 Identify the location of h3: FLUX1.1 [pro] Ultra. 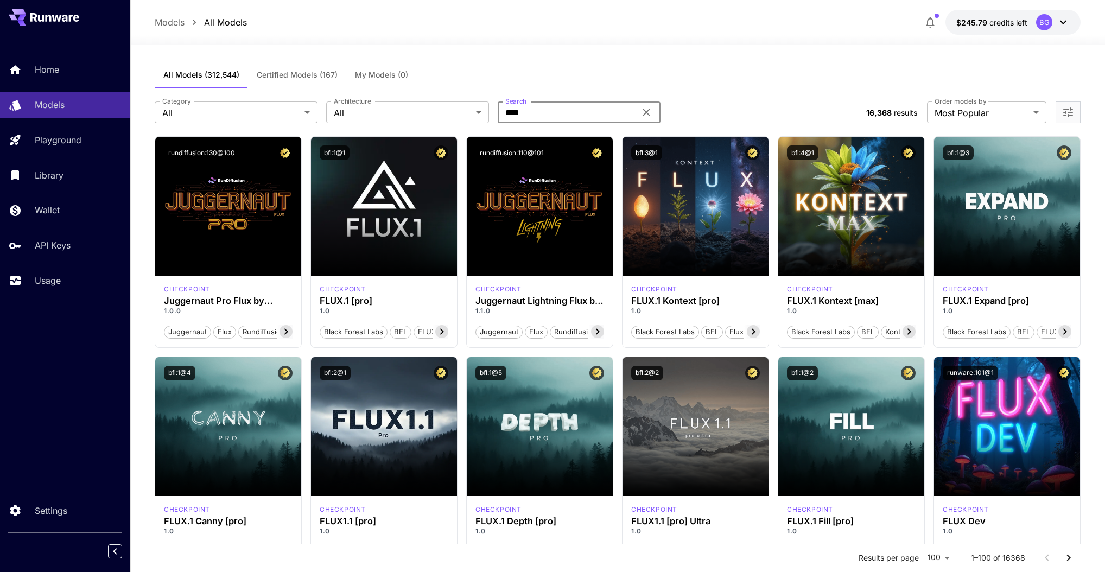
(695, 521).